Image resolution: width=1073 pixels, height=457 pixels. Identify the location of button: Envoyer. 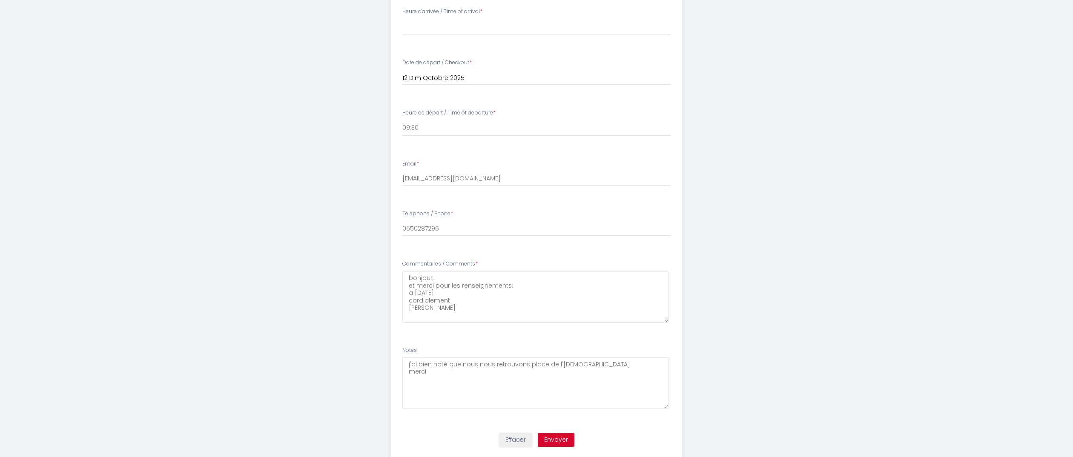
(556, 440).